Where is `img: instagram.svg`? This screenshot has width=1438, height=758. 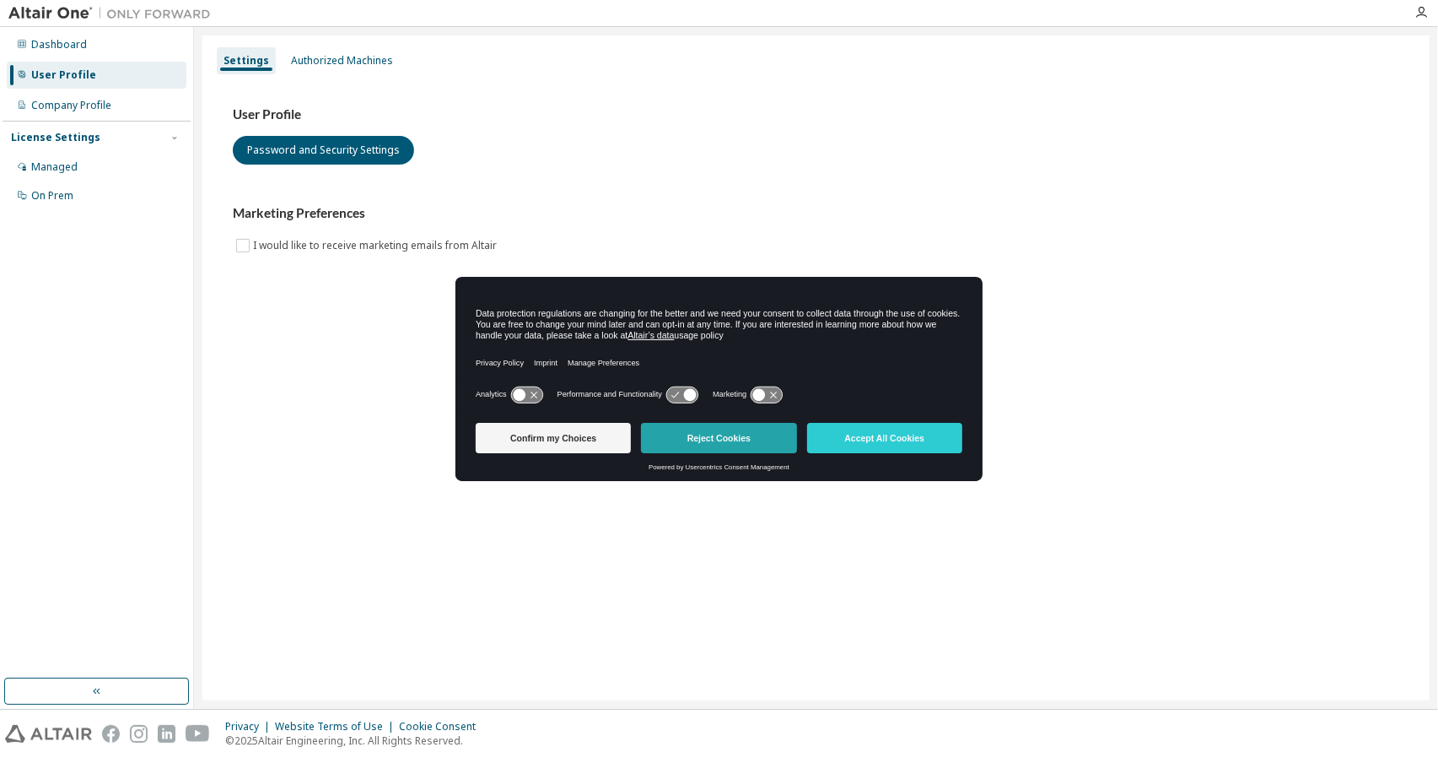 img: instagram.svg is located at coordinates (138, 733).